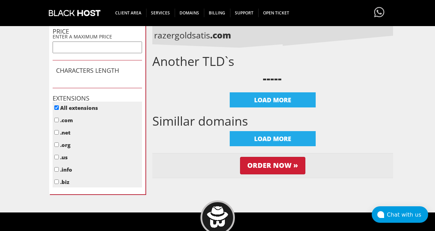 This screenshot has width=435, height=231. What do you see at coordinates (65, 182) in the screenshot?
I see `label: .biz` at bounding box center [65, 182].